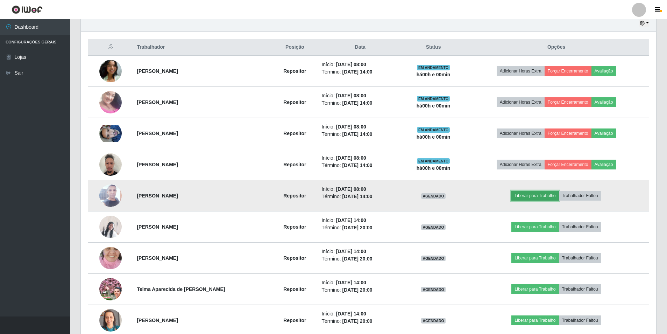 This screenshot has height=334, width=667. Describe the element at coordinates (110, 164) in the screenshot. I see `img: 1753289887027.jpeg` at that location.